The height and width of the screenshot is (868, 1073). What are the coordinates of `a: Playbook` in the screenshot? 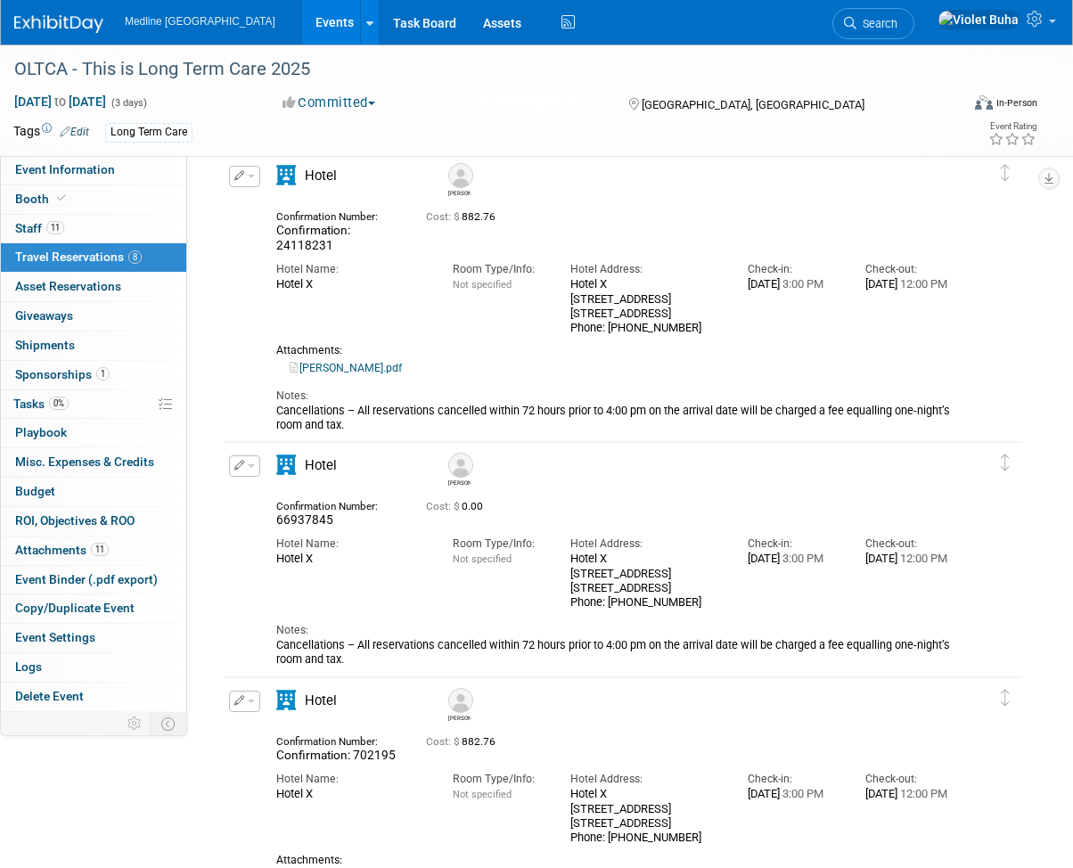 It's located at (94, 433).